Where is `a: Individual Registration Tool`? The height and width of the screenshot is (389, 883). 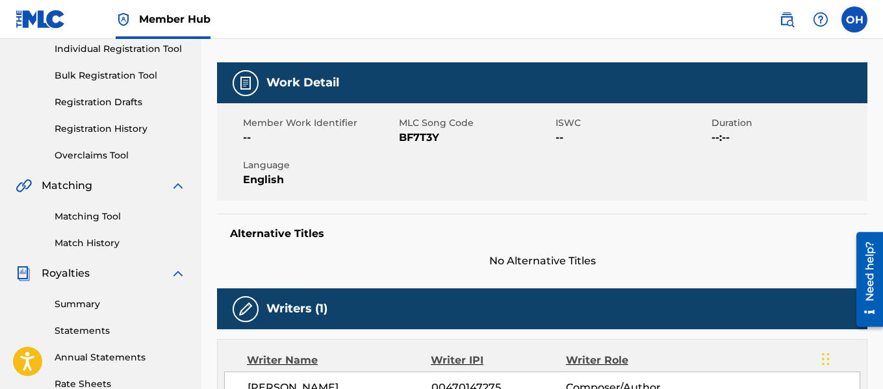 a: Individual Registration Tool is located at coordinates (120, 49).